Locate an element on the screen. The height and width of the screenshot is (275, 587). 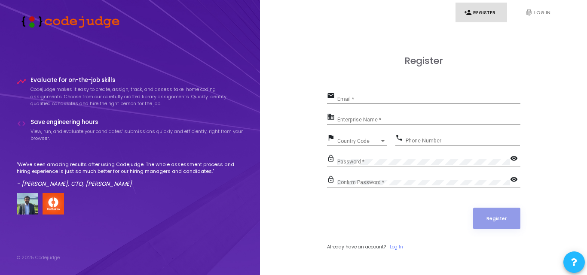
h4: Evaluate for on-the-job skills is located at coordinates (137, 80).